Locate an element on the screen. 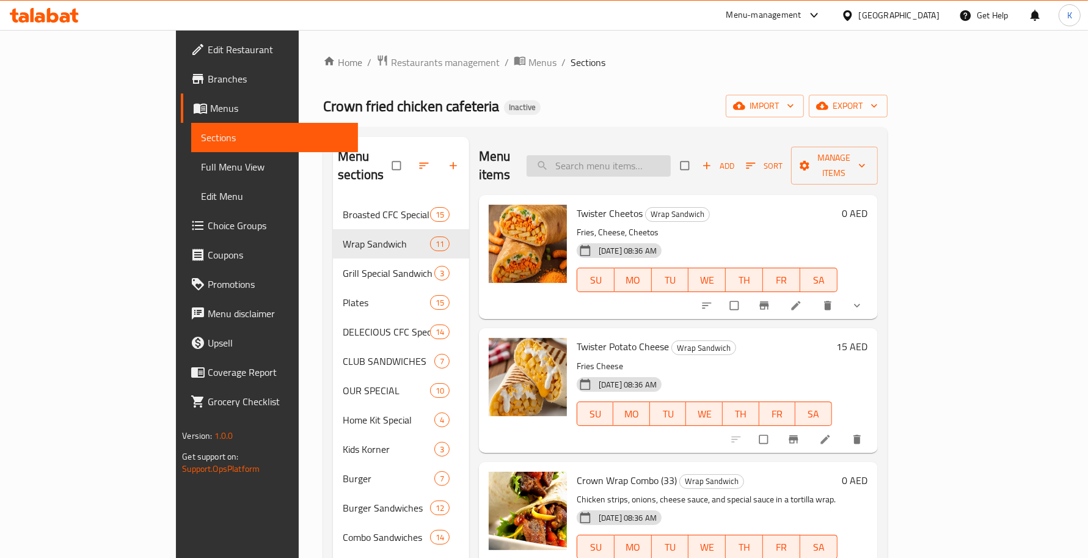 The height and width of the screenshot is (558, 1088). button: Add is located at coordinates (719, 166).